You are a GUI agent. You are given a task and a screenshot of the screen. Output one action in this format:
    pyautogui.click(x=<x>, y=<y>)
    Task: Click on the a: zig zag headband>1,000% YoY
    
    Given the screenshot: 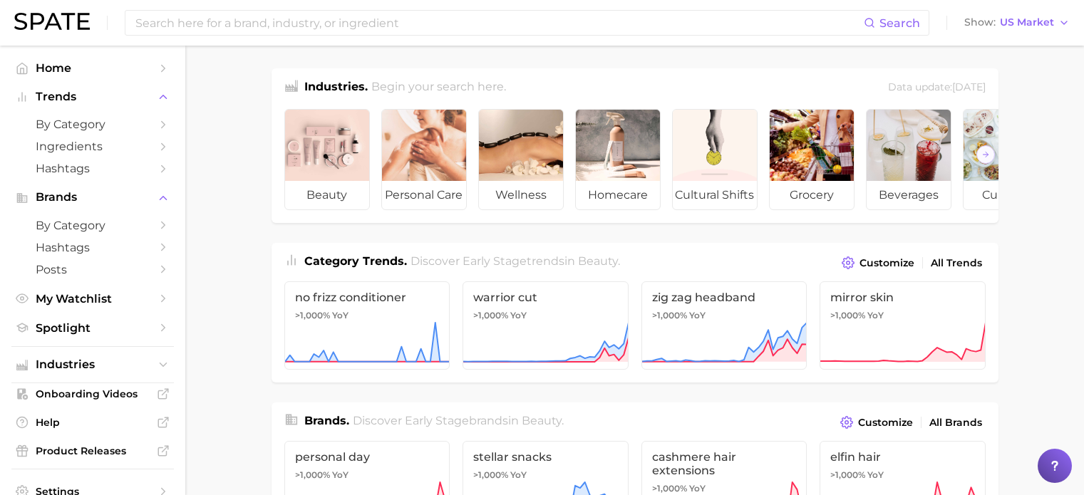 What is the action you would take?
    pyautogui.click(x=724, y=326)
    